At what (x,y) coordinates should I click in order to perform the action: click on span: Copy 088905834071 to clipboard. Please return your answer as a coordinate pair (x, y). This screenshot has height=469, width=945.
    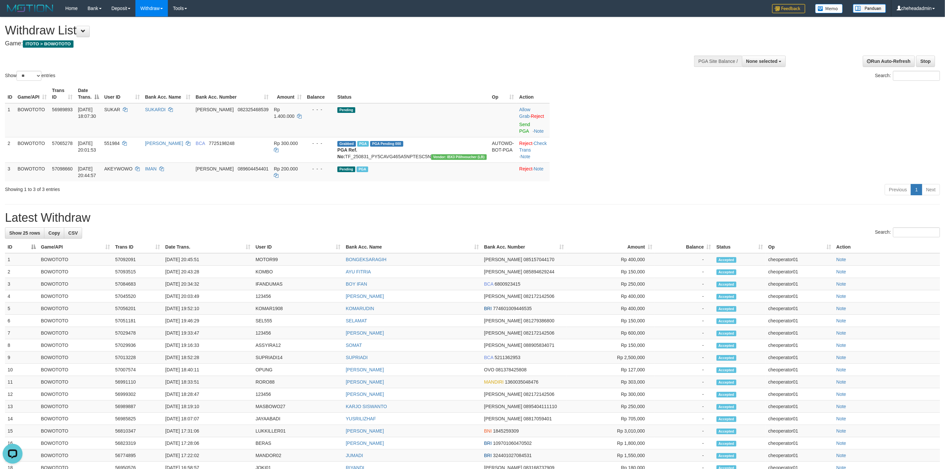
    Looking at the image, I should click on (539, 346).